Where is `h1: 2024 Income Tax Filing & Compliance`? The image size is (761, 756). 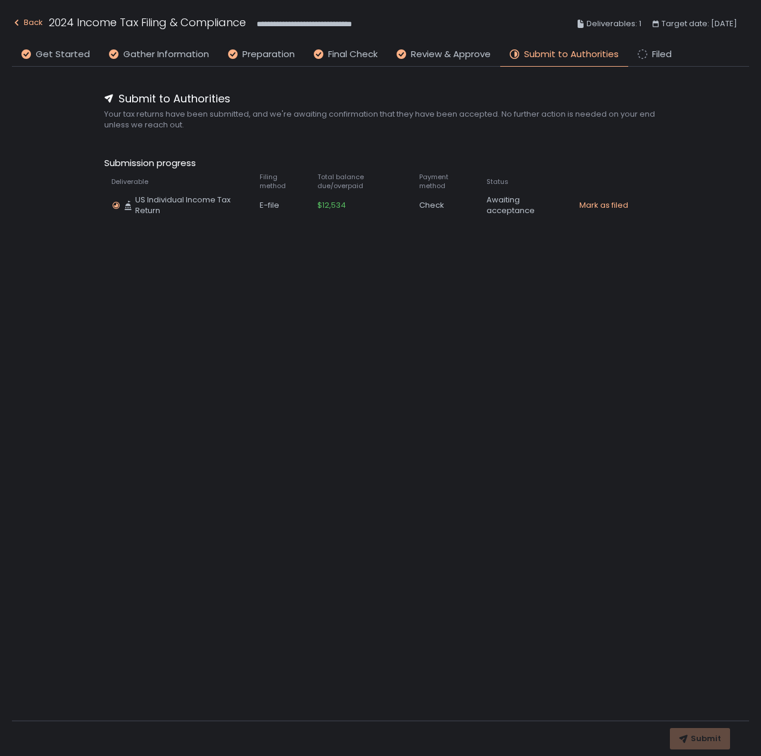
h1: 2024 Income Tax Filing & Compliance is located at coordinates (147, 22).